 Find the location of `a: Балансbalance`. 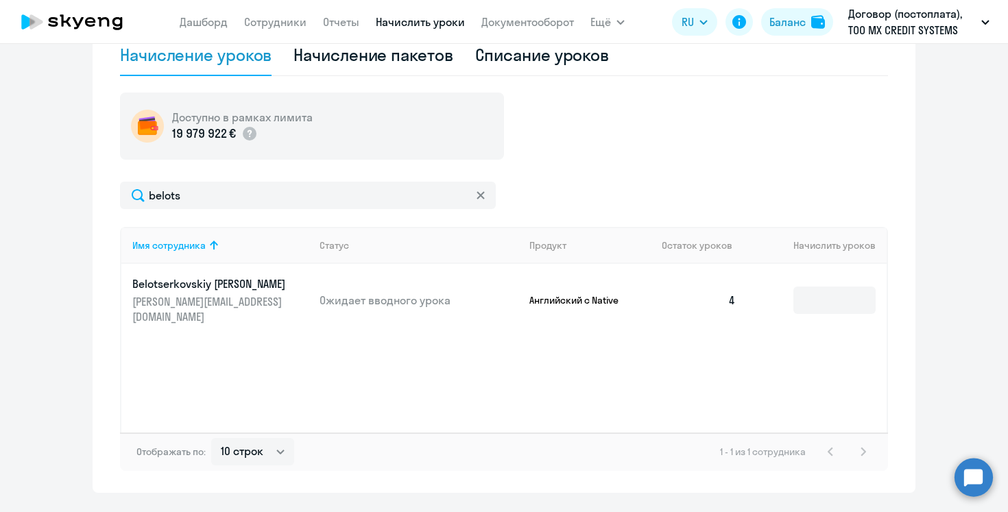

a: Балансbalance is located at coordinates (797, 22).